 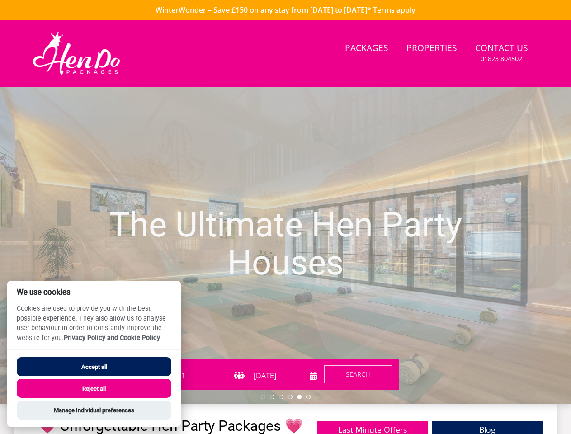 I want to click on a: Properties, so click(x=432, y=48).